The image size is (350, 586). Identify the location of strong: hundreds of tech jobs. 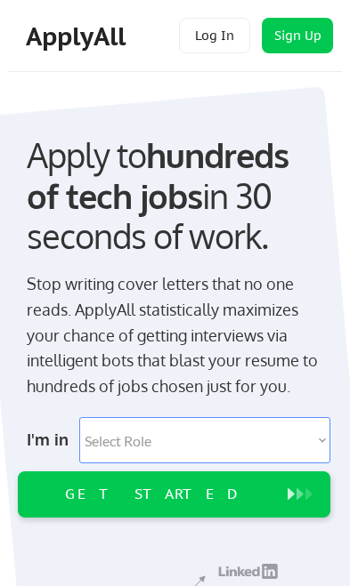
(161, 175).